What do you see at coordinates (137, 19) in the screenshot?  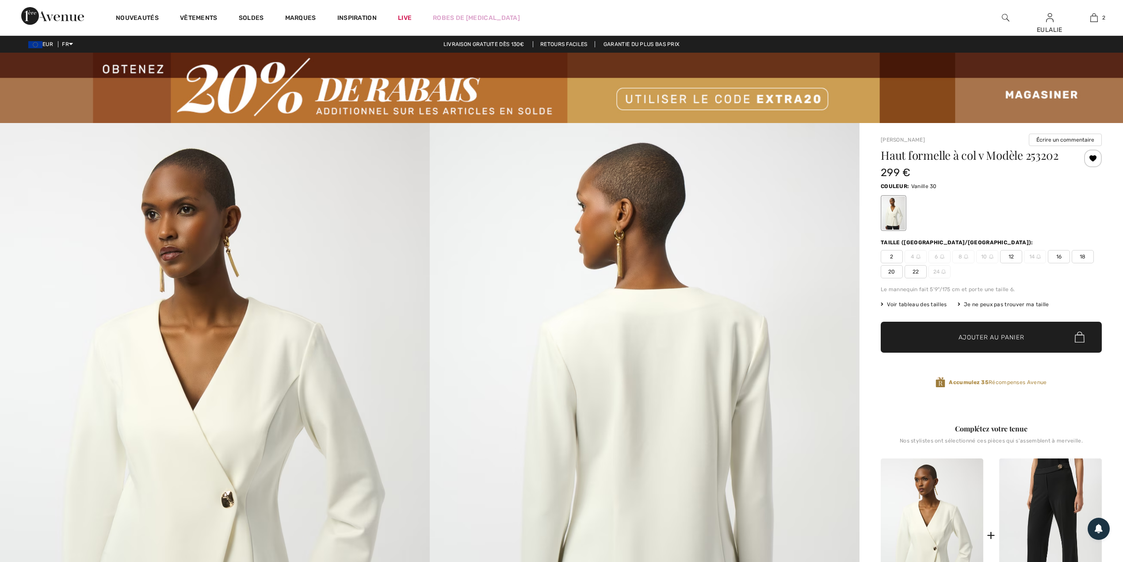 I see `a: Nouveautés` at bounding box center [137, 19].